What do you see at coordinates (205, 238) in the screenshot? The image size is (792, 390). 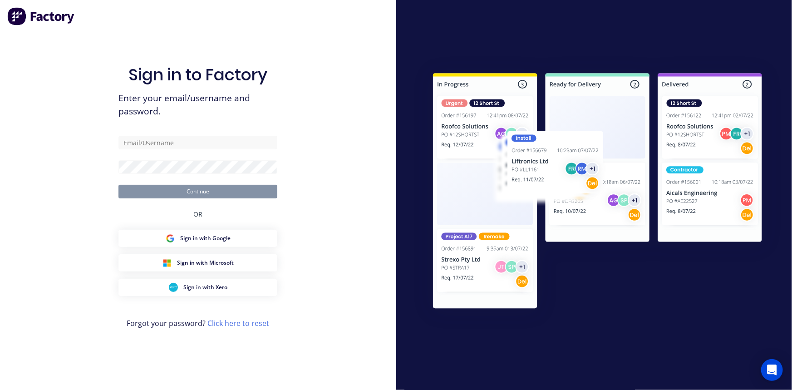 I see `span: Sign in with Google` at bounding box center [205, 238].